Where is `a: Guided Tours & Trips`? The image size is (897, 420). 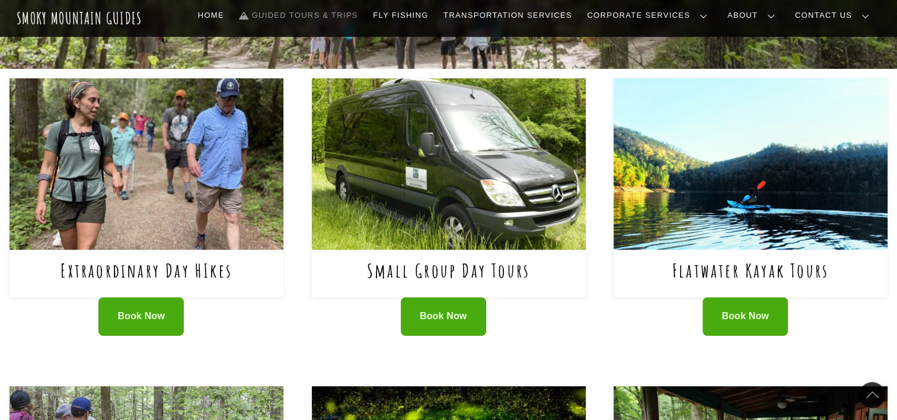 a: Guided Tours & Trips is located at coordinates (299, 15).